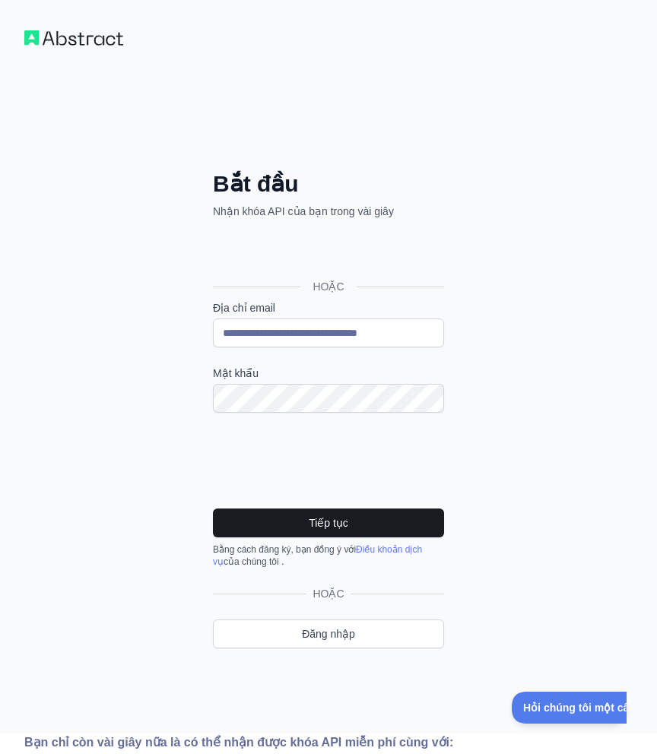 This screenshot has height=754, width=657. Describe the element at coordinates (328, 634) in the screenshot. I see `a: Đăng nhập` at that location.